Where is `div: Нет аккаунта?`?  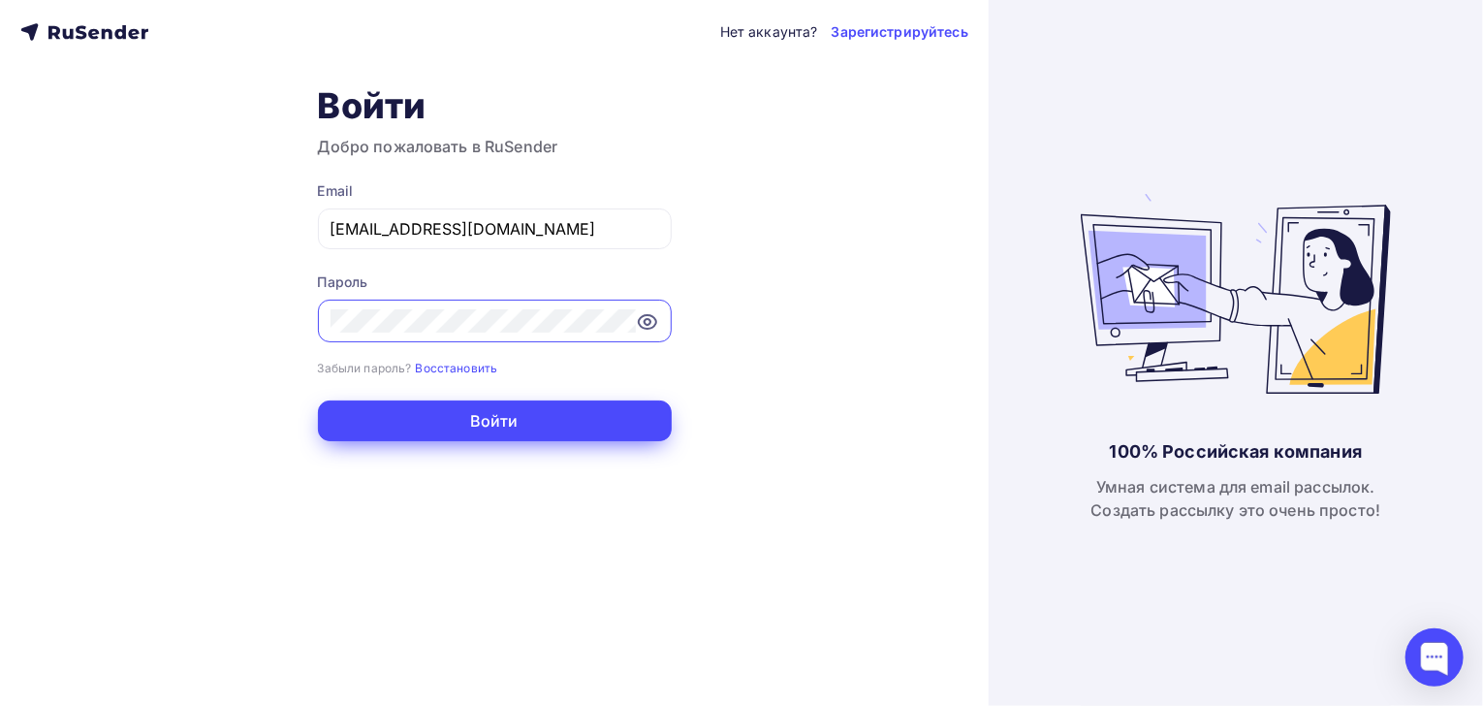
div: Нет аккаунта? is located at coordinates (769, 32).